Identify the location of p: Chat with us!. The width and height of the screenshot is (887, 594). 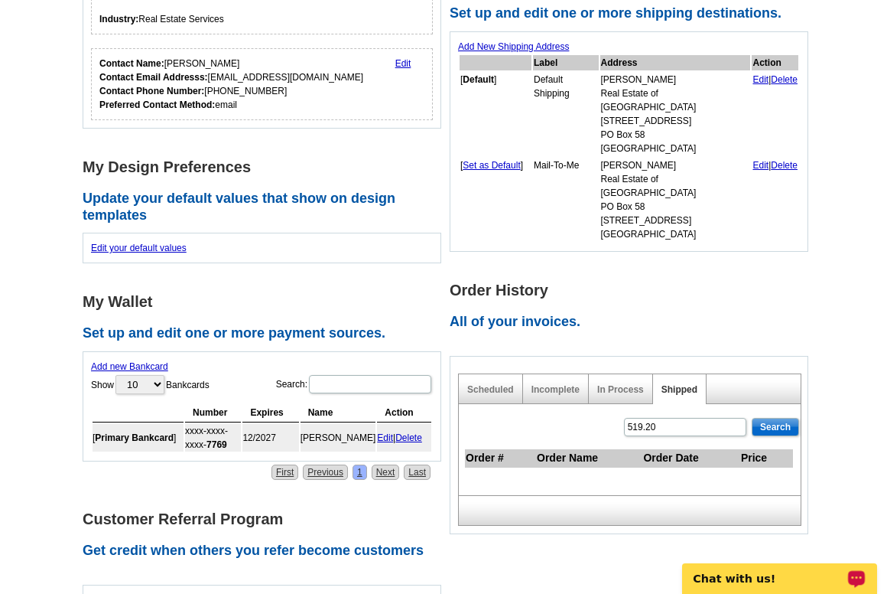
(97, 33).